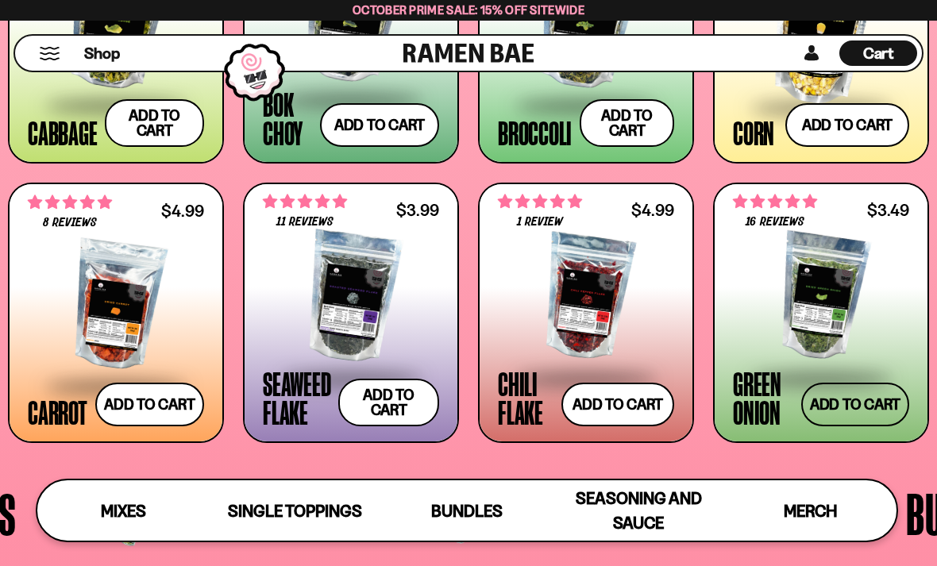 The height and width of the screenshot is (566, 937). Describe the element at coordinates (305, 202) in the screenshot. I see `span: 4.82 stars` at that location.